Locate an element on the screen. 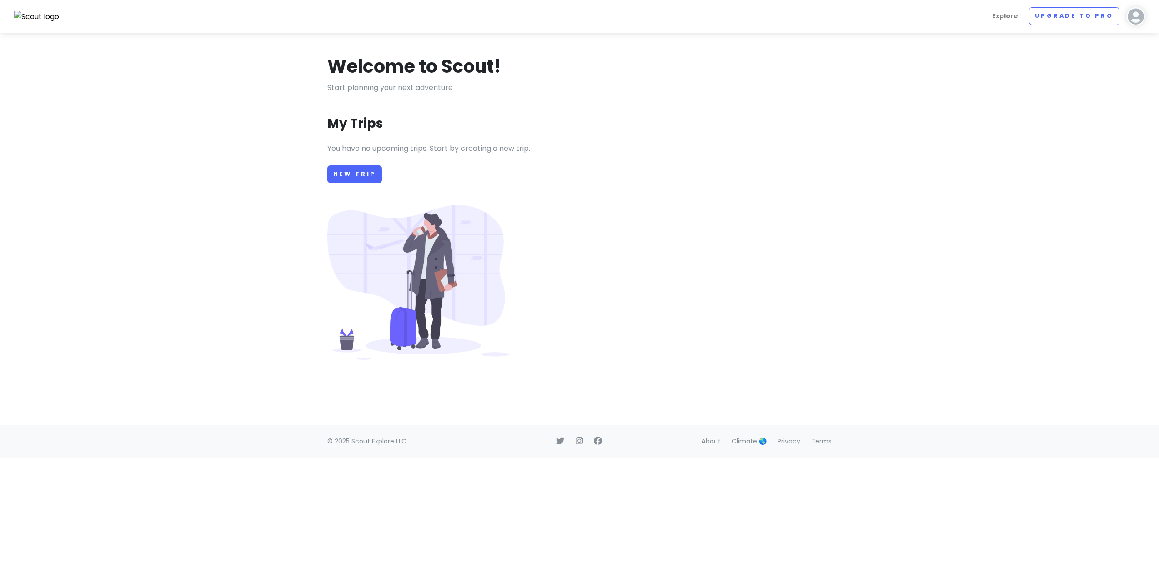 This screenshot has height=578, width=1159. a: New Trip is located at coordinates (355, 174).